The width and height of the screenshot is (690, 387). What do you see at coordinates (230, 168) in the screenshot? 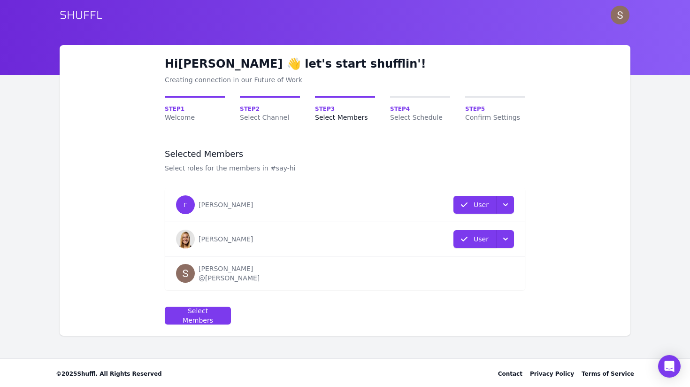
I see `p: Select roles for the members in #say-hi` at bounding box center [230, 168].